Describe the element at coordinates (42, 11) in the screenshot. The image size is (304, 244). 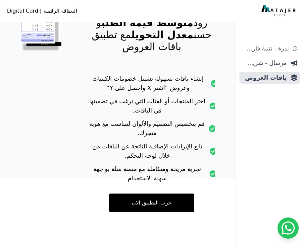
I see `button: البطاقة الرقمية | Digital Card` at that location.